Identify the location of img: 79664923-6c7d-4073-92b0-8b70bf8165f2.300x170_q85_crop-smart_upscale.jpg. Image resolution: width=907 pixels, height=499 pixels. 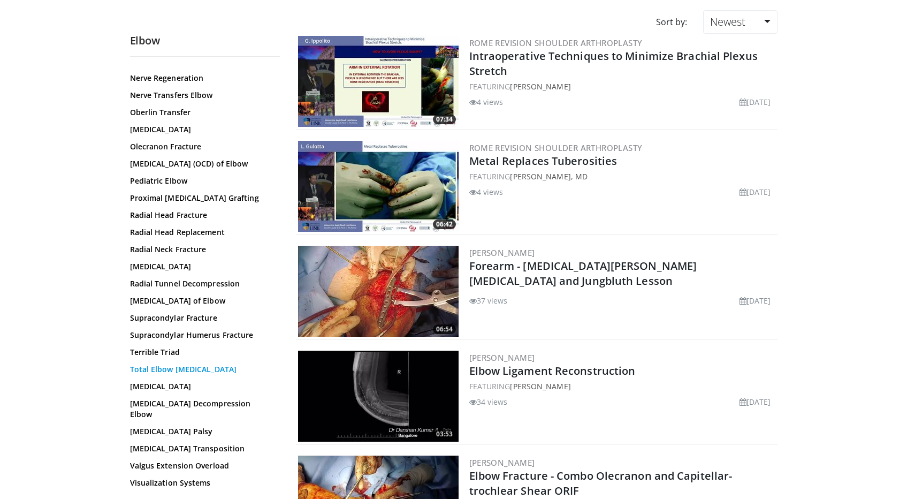
(378, 81).